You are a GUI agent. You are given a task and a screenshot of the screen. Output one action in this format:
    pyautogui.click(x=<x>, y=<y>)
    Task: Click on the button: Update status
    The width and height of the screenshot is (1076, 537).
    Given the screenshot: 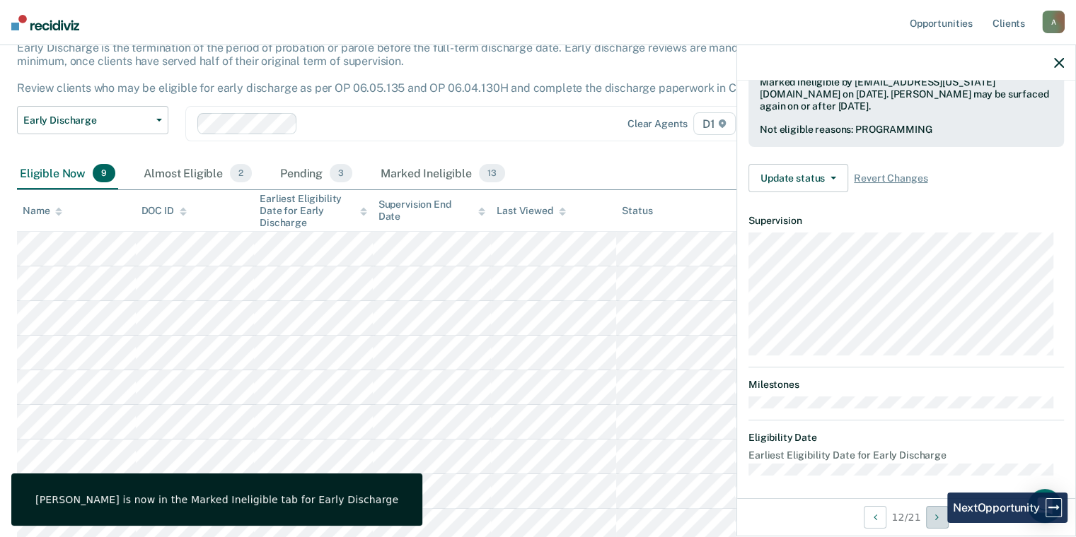 What is the action you would take?
    pyautogui.click(x=798, y=178)
    